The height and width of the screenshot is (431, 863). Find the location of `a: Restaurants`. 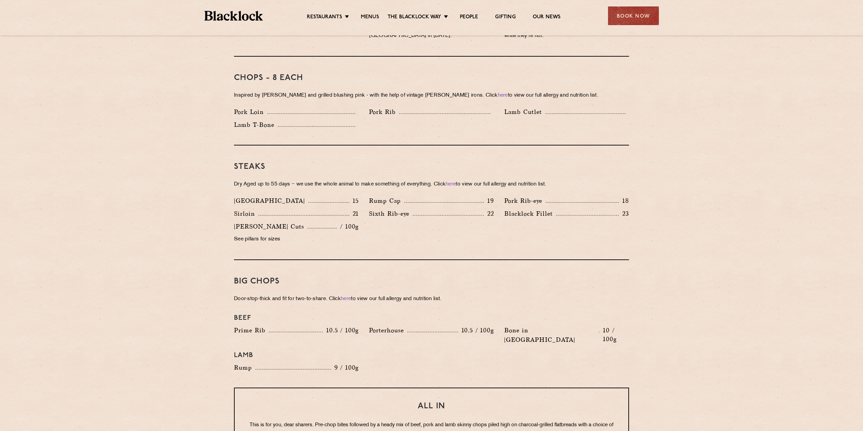

a: Restaurants is located at coordinates (324, 18).